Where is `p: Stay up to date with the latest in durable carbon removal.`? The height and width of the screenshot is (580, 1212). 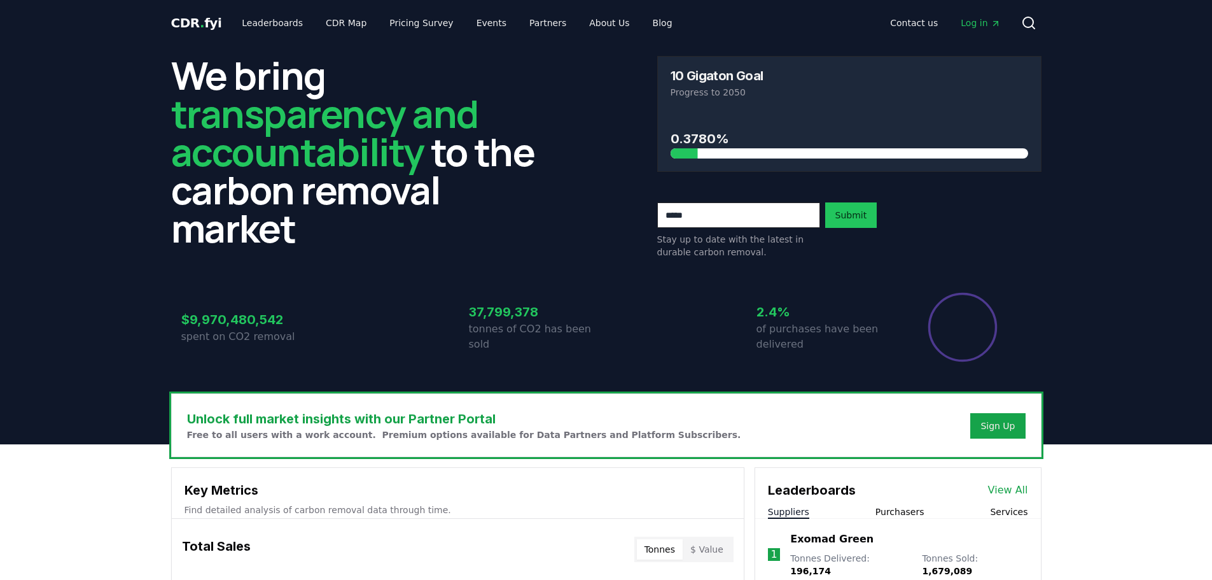 p: Stay up to date with the latest in durable carbon removal. is located at coordinates (739, 246).